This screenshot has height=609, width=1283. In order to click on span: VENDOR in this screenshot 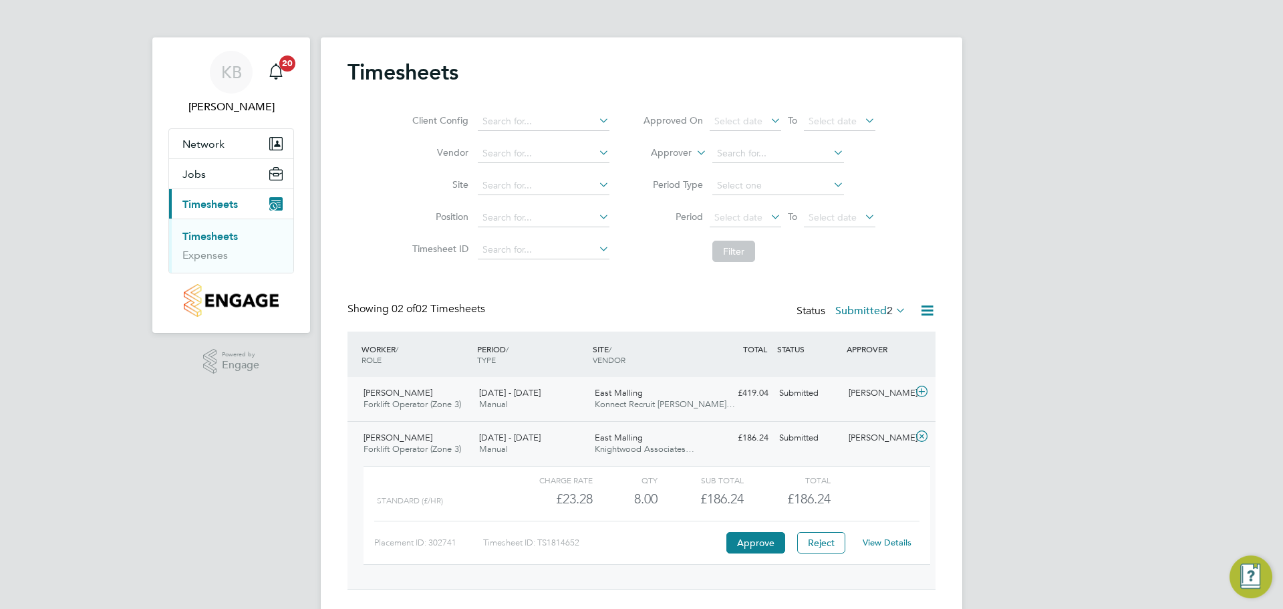, I will do `click(609, 359)`.